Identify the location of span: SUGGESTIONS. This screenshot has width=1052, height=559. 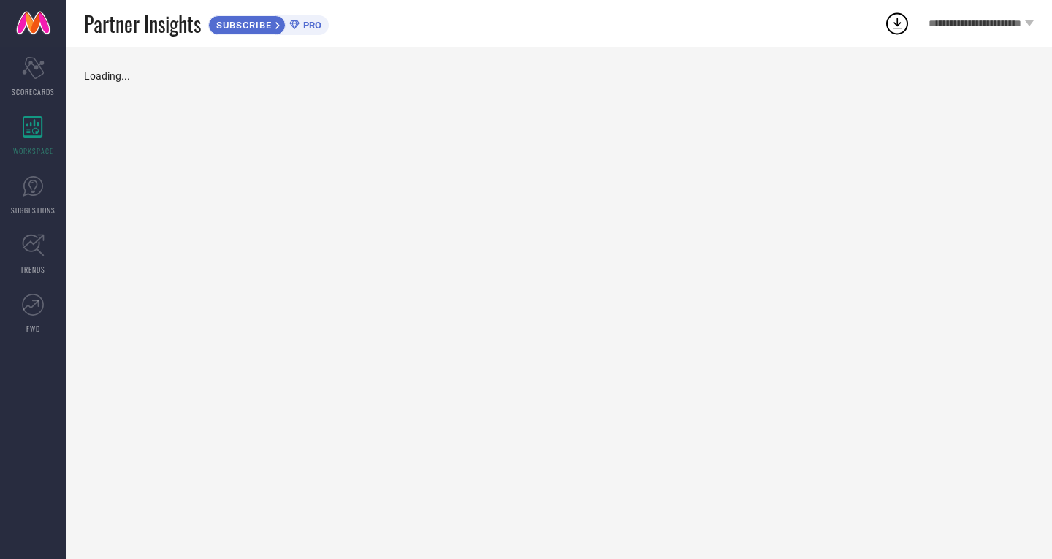
(33, 210).